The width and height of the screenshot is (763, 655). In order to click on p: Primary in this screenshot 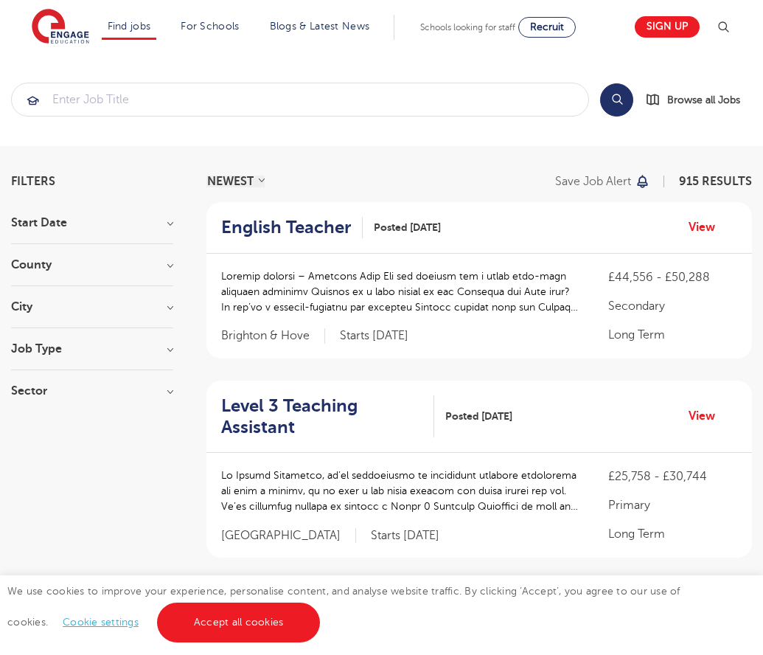, I will do `click(673, 505)`.